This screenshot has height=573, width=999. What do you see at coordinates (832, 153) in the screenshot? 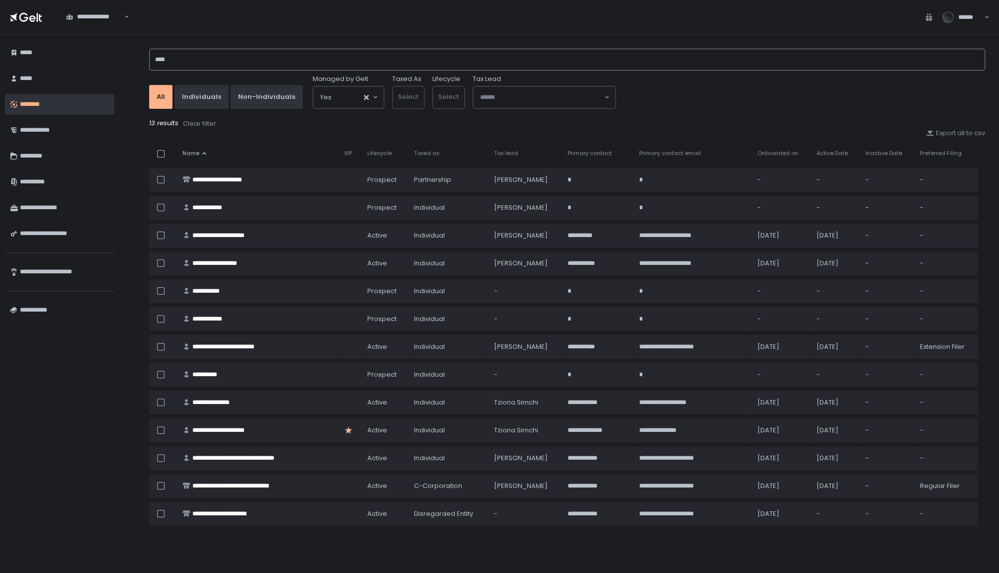
I see `span: Active Date` at bounding box center [832, 153].